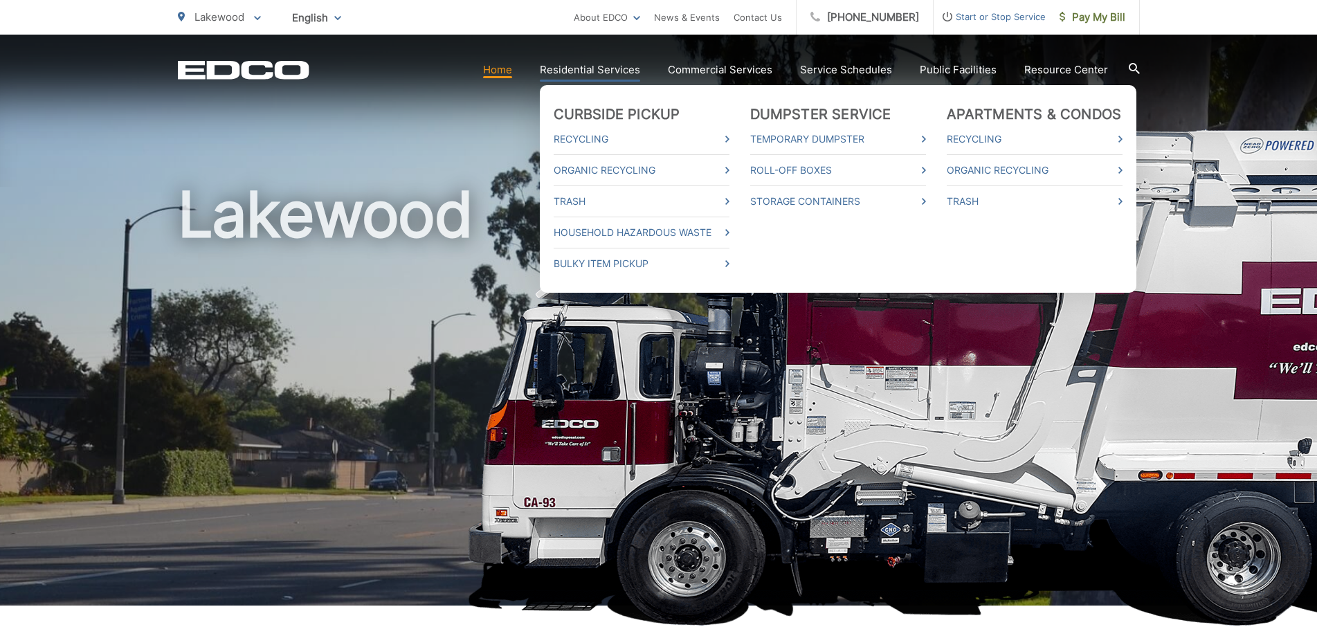 The width and height of the screenshot is (1317, 636). What do you see at coordinates (1034, 114) in the screenshot?
I see `a: Apartments & Condos` at bounding box center [1034, 114].